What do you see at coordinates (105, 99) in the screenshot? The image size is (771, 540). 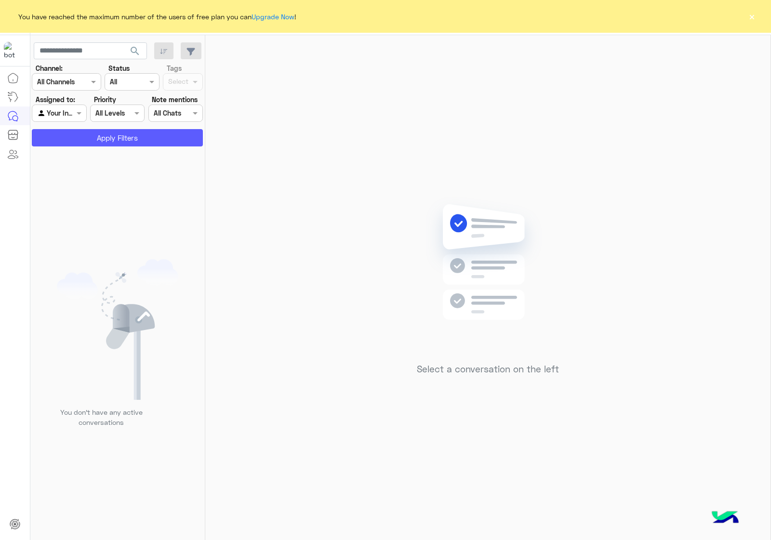 I see `label: Priority` at bounding box center [105, 99].